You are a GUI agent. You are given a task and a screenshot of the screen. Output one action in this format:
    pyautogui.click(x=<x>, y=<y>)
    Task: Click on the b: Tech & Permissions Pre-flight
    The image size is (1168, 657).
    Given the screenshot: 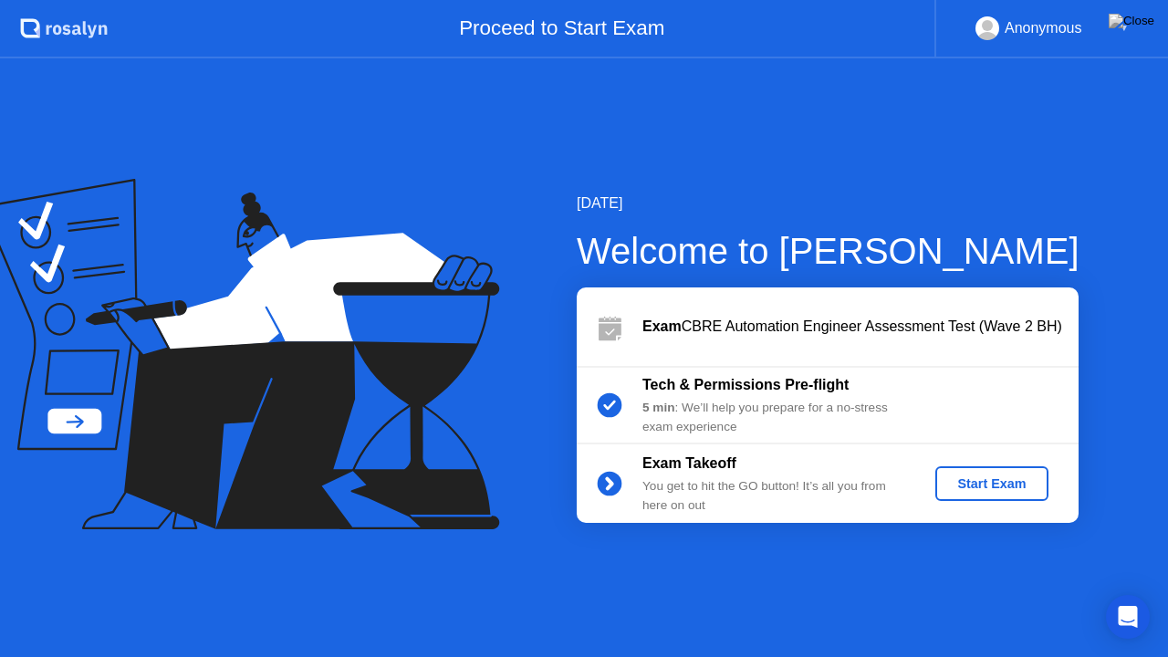 What is the action you would take?
    pyautogui.click(x=745, y=384)
    